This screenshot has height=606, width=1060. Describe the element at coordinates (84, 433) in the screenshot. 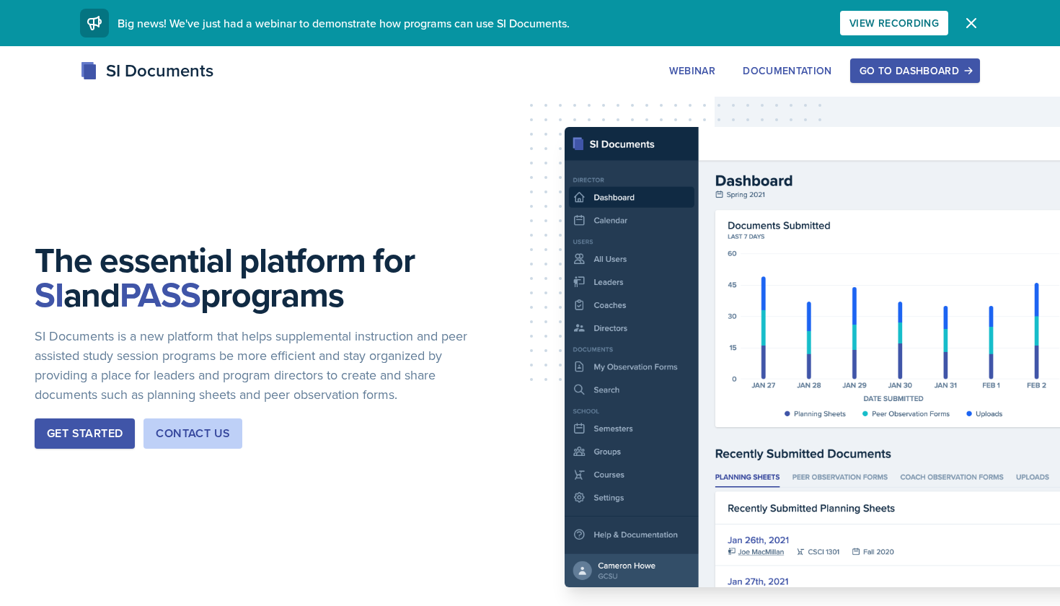

I see `button: Get Started` at that location.